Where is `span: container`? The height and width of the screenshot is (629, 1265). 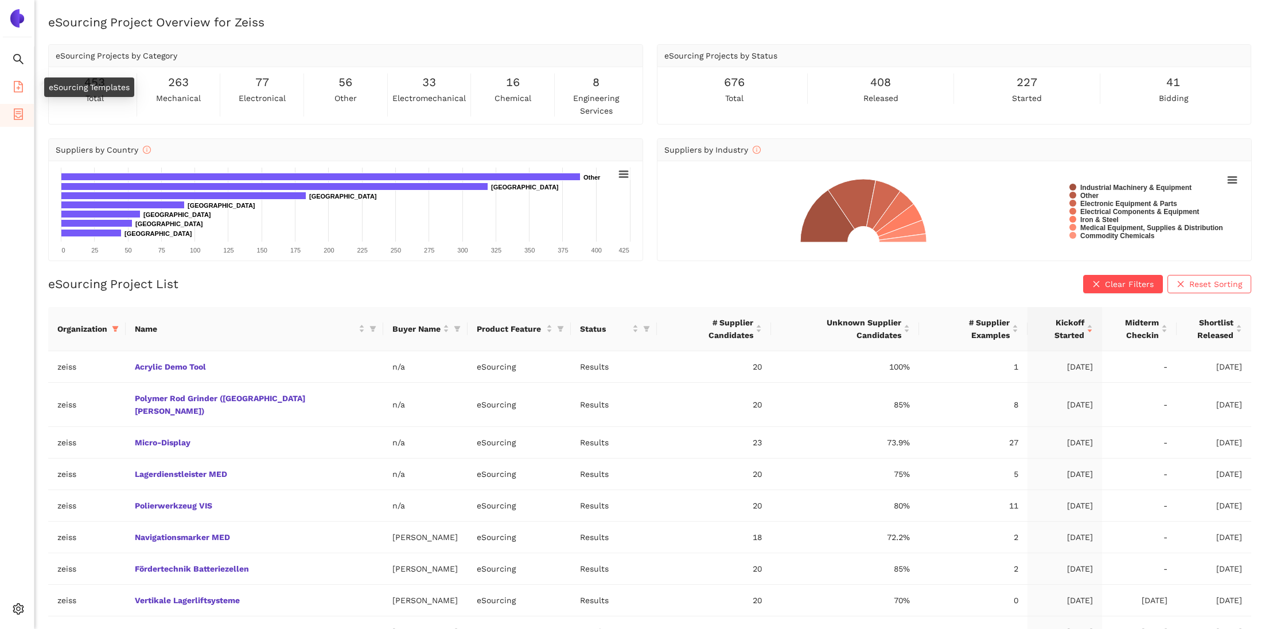 span: container is located at coordinates (18, 116).